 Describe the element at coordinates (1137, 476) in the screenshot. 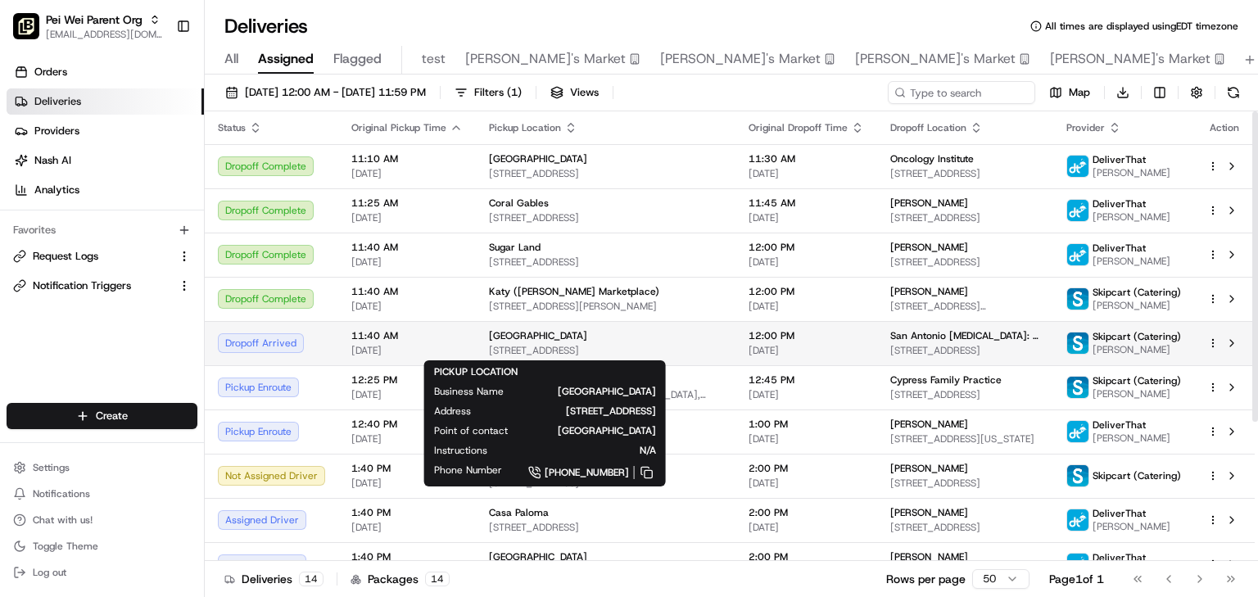

I see `span: Skipcart (Catering)` at that location.